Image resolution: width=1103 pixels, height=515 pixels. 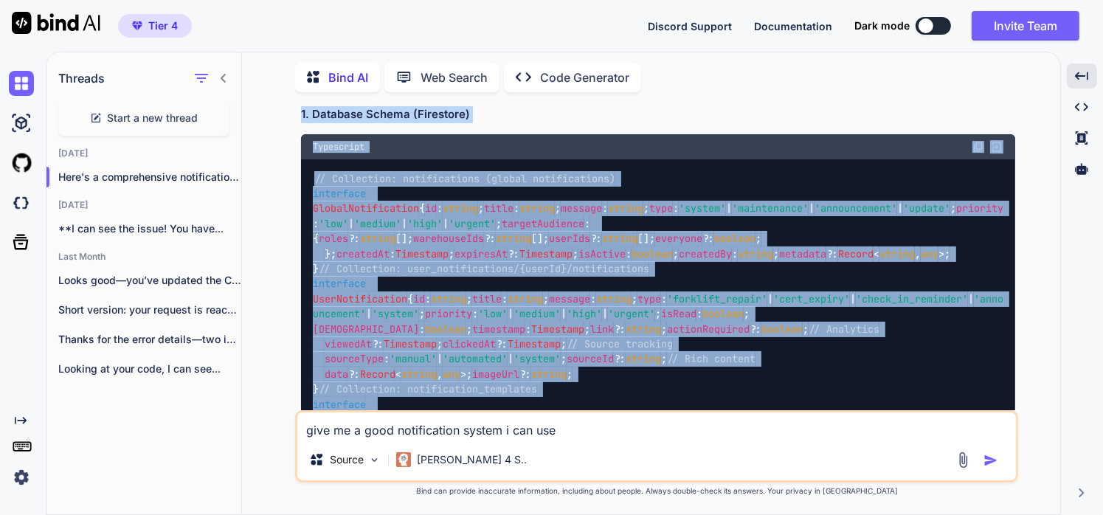 What do you see at coordinates (690, 26) in the screenshot?
I see `button: Discord Support` at bounding box center [690, 26].